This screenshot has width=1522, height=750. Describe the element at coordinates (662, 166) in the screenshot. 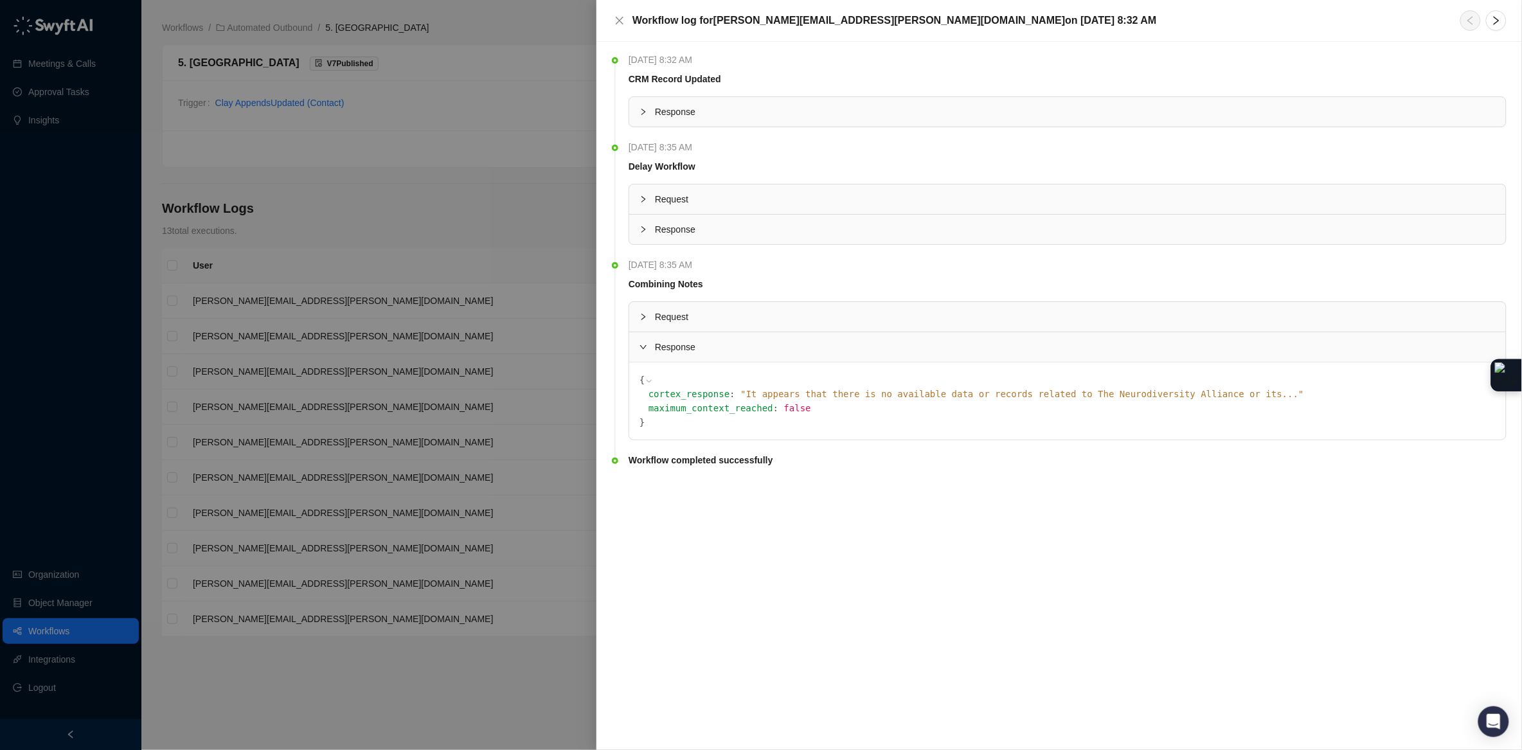

I see `strong: Delay Workflow` at that location.